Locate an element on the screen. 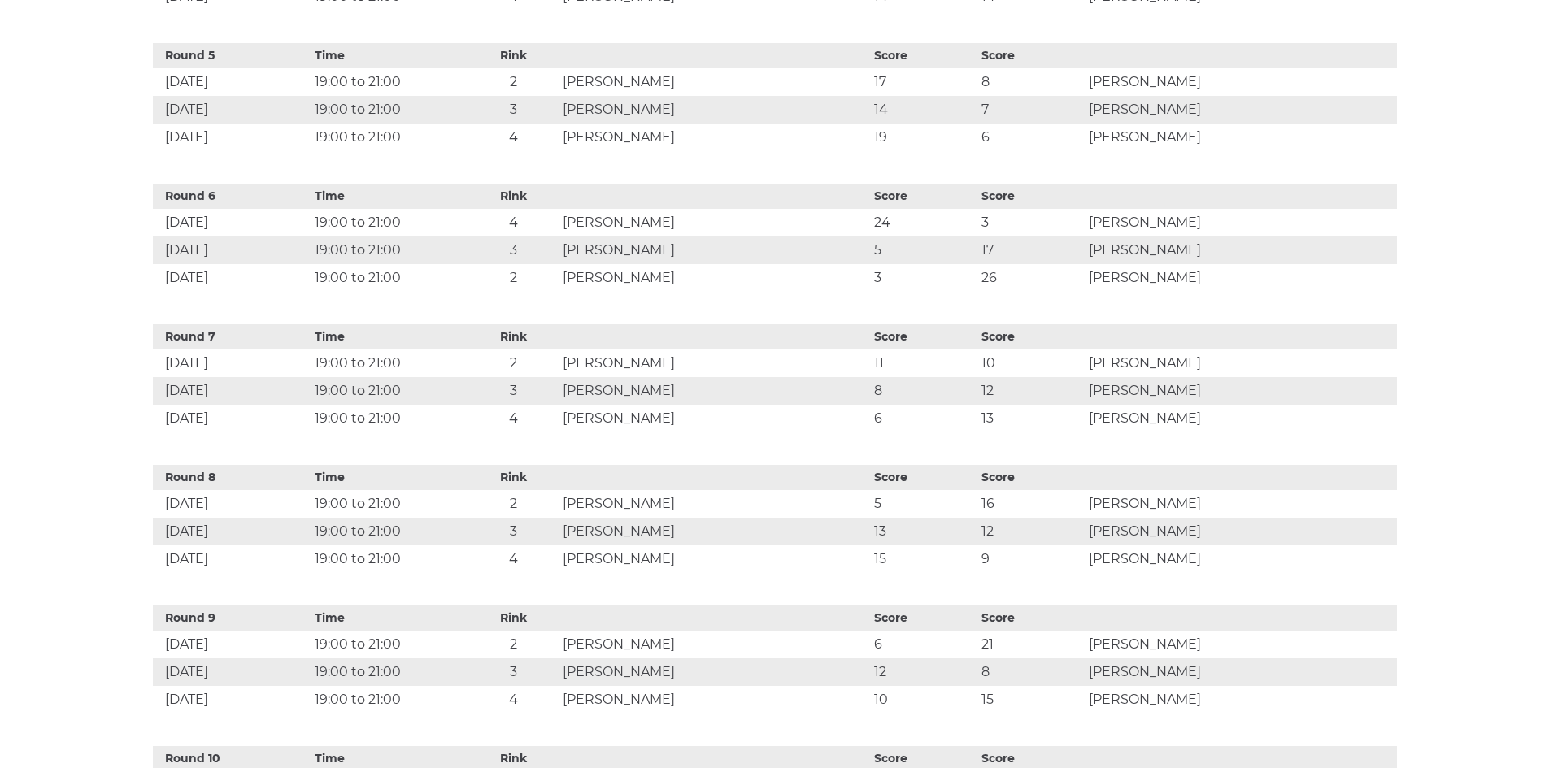 The width and height of the screenshot is (1549, 768). th: Round 8 is located at coordinates (232, 477).